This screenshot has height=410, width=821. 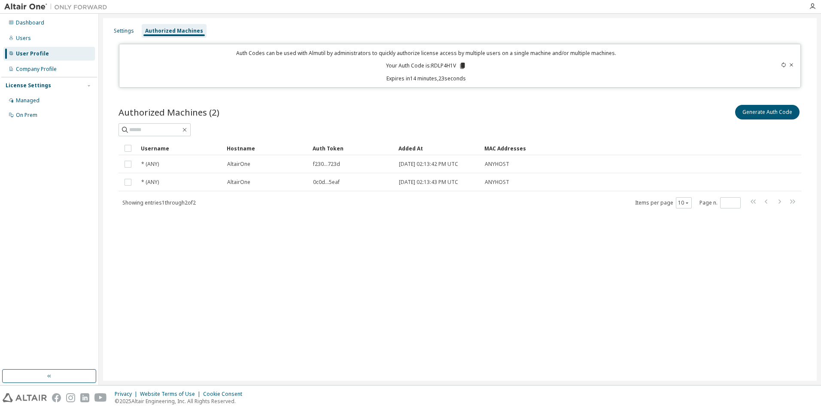 I want to click on p: Expires in 14 minutes, 23 seconds, so click(x=426, y=78).